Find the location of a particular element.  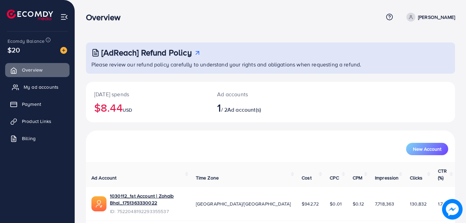

p: Ad accounts is located at coordinates (255, 94).